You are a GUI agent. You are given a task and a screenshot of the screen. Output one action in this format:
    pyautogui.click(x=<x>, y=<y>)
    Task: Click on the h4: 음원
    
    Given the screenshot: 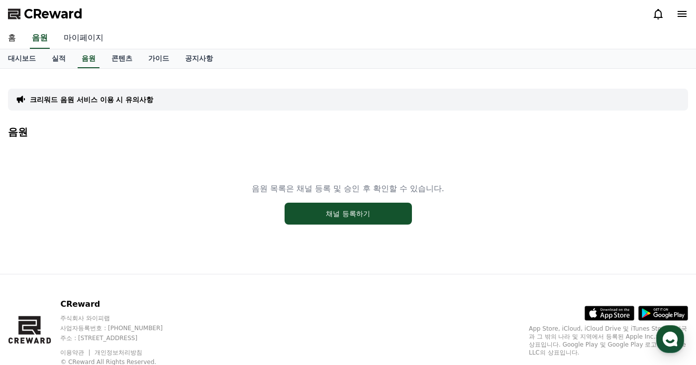 What is the action you would take?
    pyautogui.click(x=348, y=132)
    